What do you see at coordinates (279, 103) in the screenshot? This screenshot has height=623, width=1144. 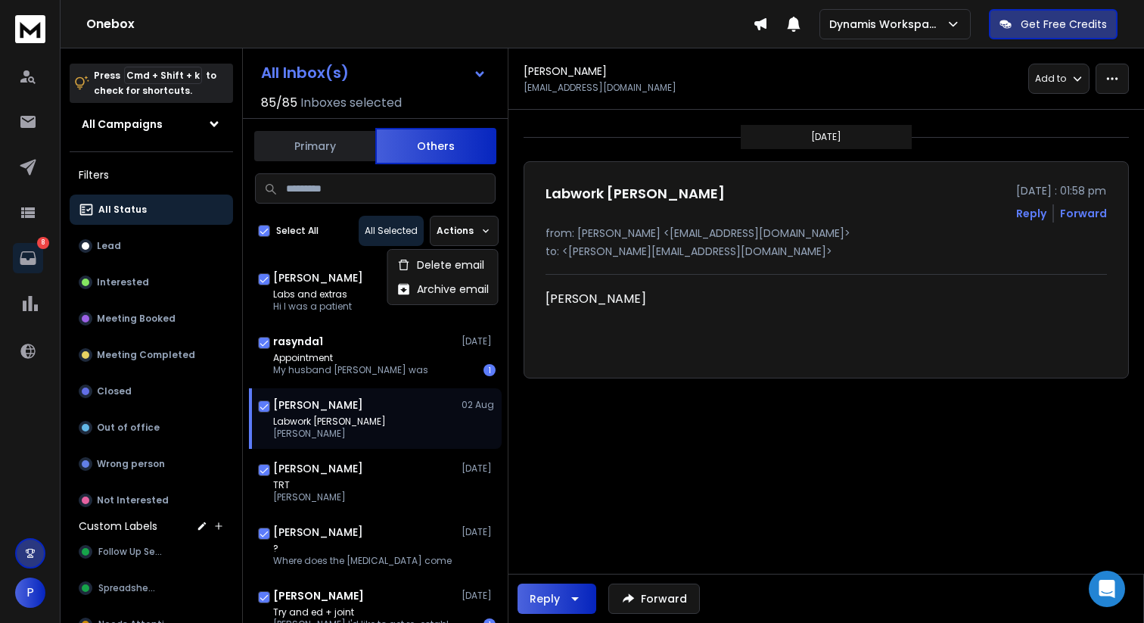 I see `span: 85 / 85` at bounding box center [279, 103].